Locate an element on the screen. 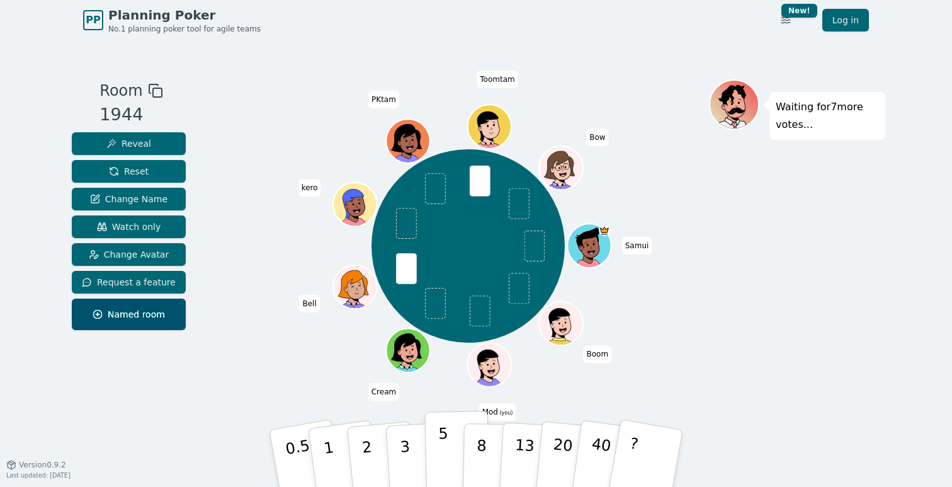 This screenshot has width=952, height=487. span: Planning Poker is located at coordinates (184, 15).